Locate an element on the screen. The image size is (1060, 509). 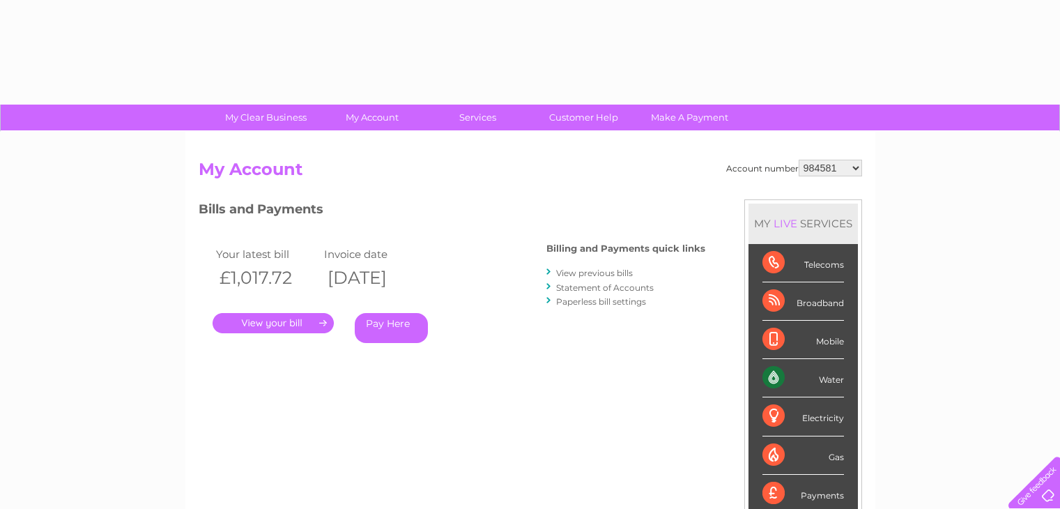
div: Broadband is located at coordinates (803, 301).